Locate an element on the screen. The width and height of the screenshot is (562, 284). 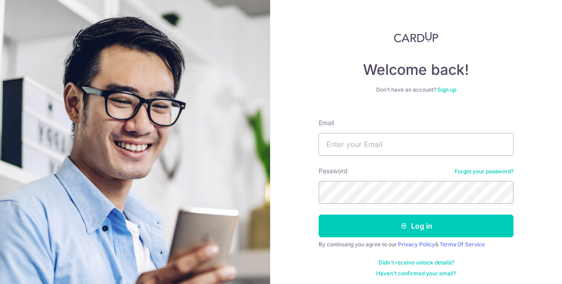
h4: Welcome back! is located at coordinates (416, 70).